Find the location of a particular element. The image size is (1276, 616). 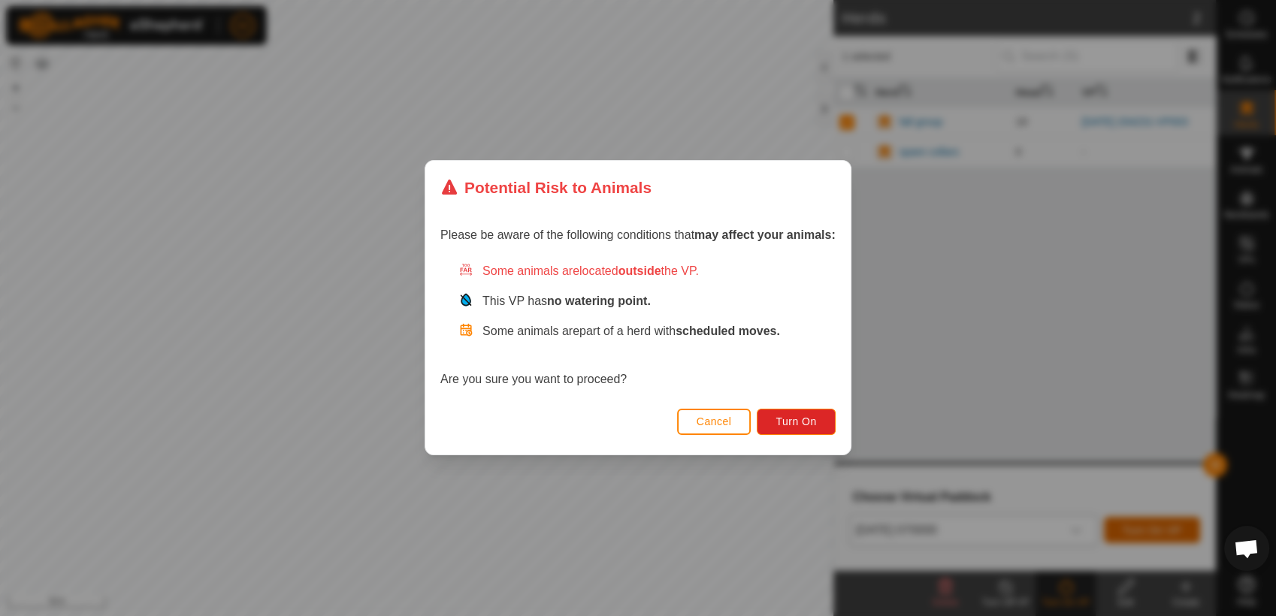

span: Turn On is located at coordinates (796, 422).